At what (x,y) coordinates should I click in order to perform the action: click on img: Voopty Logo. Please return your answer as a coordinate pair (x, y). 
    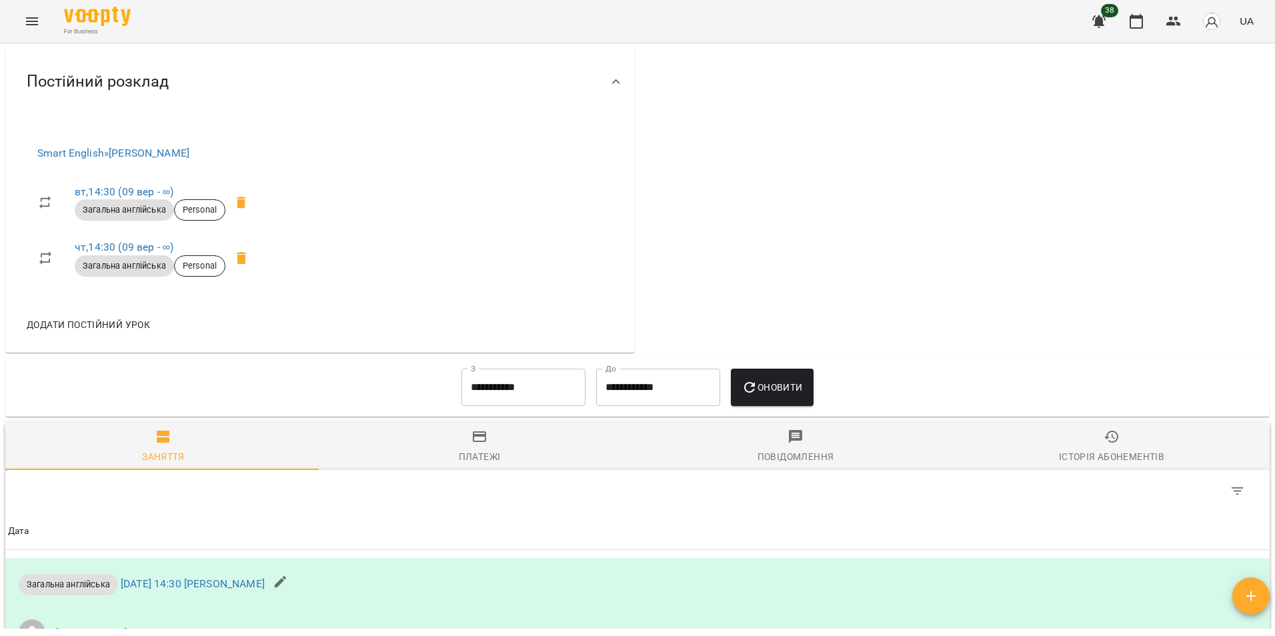
    Looking at the image, I should click on (97, 16).